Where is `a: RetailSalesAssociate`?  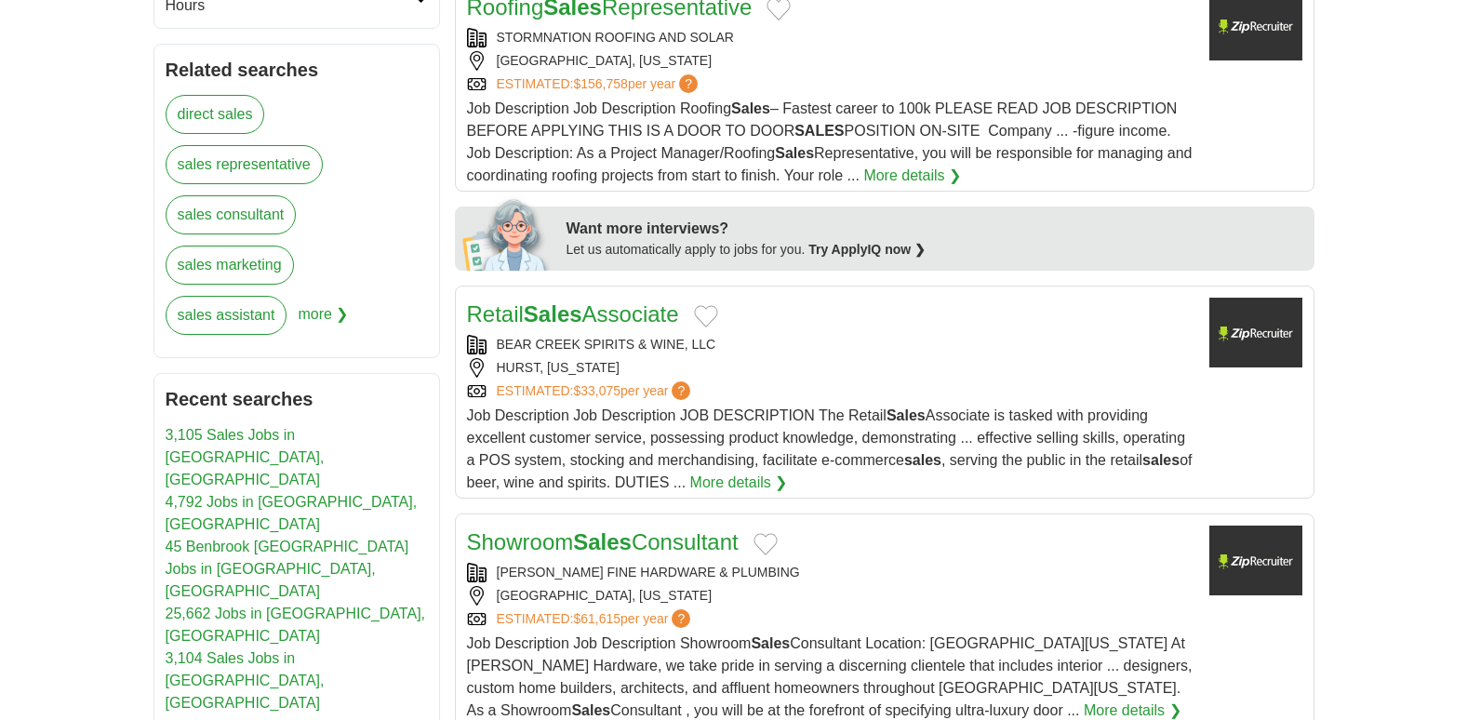
a: RetailSalesAssociate is located at coordinates (573, 314).